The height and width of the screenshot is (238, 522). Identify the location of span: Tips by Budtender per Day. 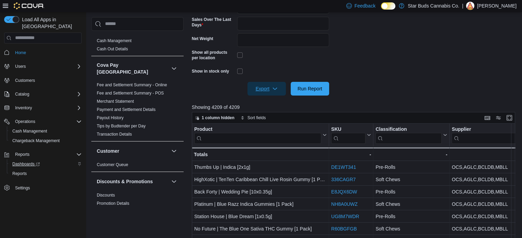
(121, 126).